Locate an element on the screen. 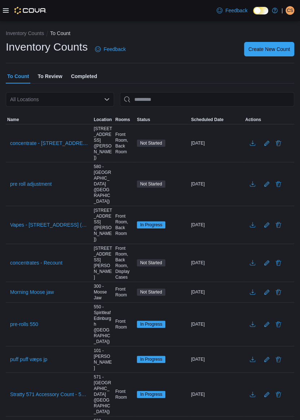  button: Rooms is located at coordinates (125, 119).